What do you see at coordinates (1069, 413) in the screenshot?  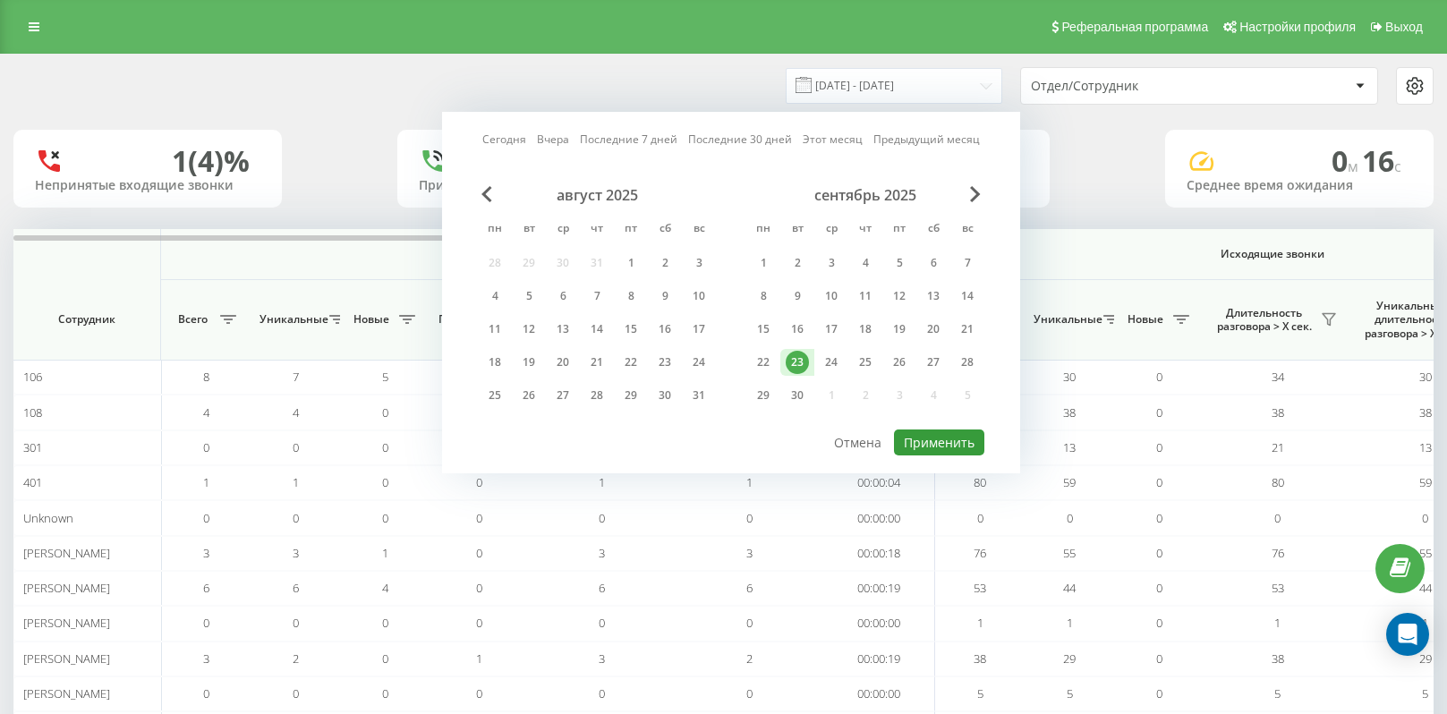 I see `span: 38` at bounding box center [1069, 413].